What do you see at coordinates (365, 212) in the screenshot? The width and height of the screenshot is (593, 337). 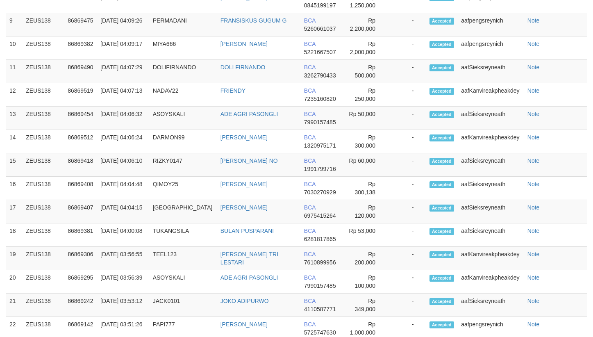 I see `td: Rp 120,000` at bounding box center [365, 212].